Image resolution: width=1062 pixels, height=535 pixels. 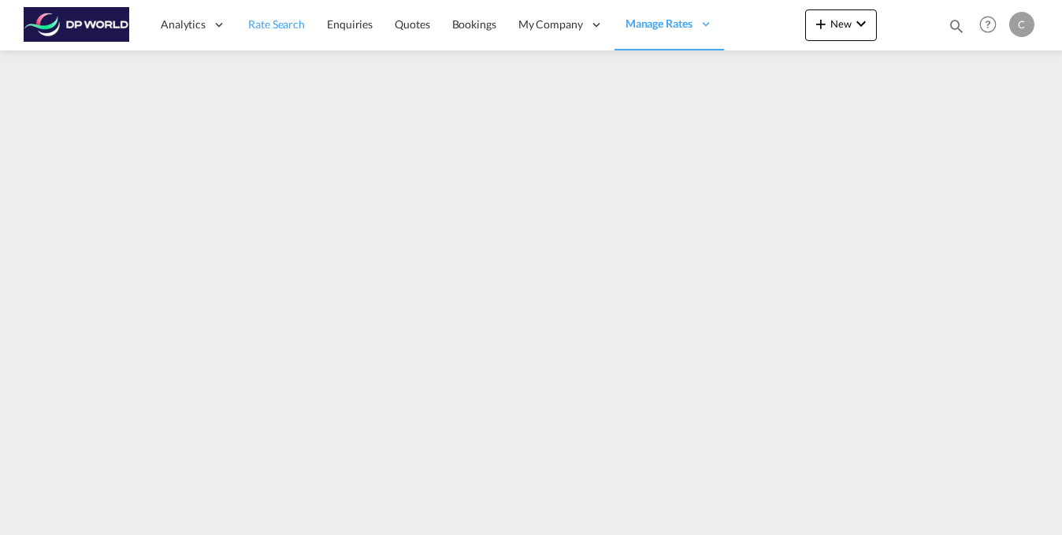 I want to click on span: New, so click(x=841, y=24).